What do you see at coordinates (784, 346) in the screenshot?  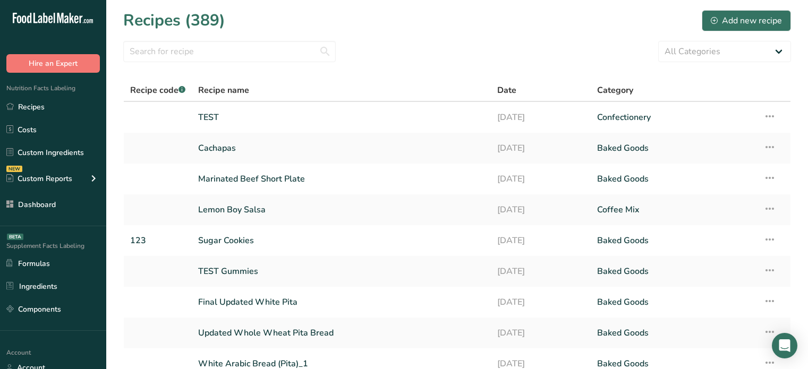 I see `div: Open Intercom Messenger` at bounding box center [784, 346].